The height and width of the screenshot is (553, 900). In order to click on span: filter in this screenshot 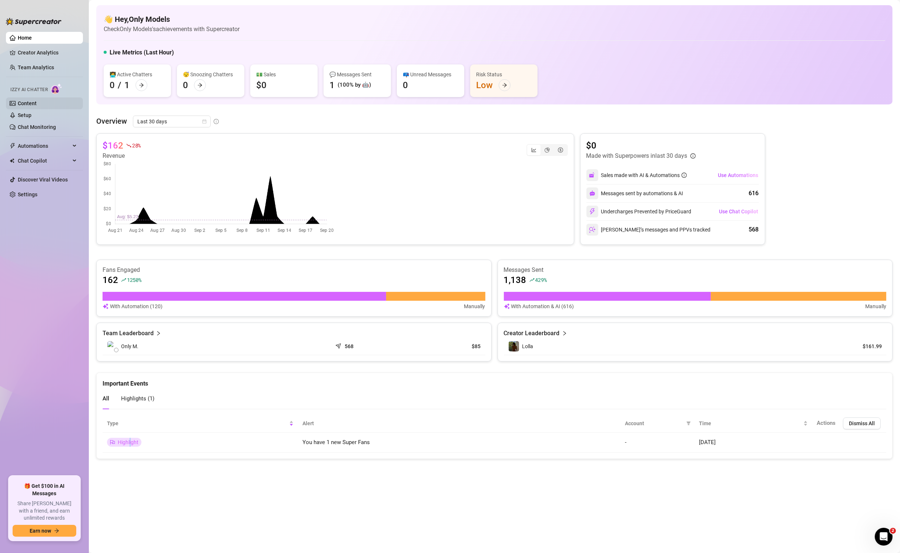, I will do `click(689, 423)`.